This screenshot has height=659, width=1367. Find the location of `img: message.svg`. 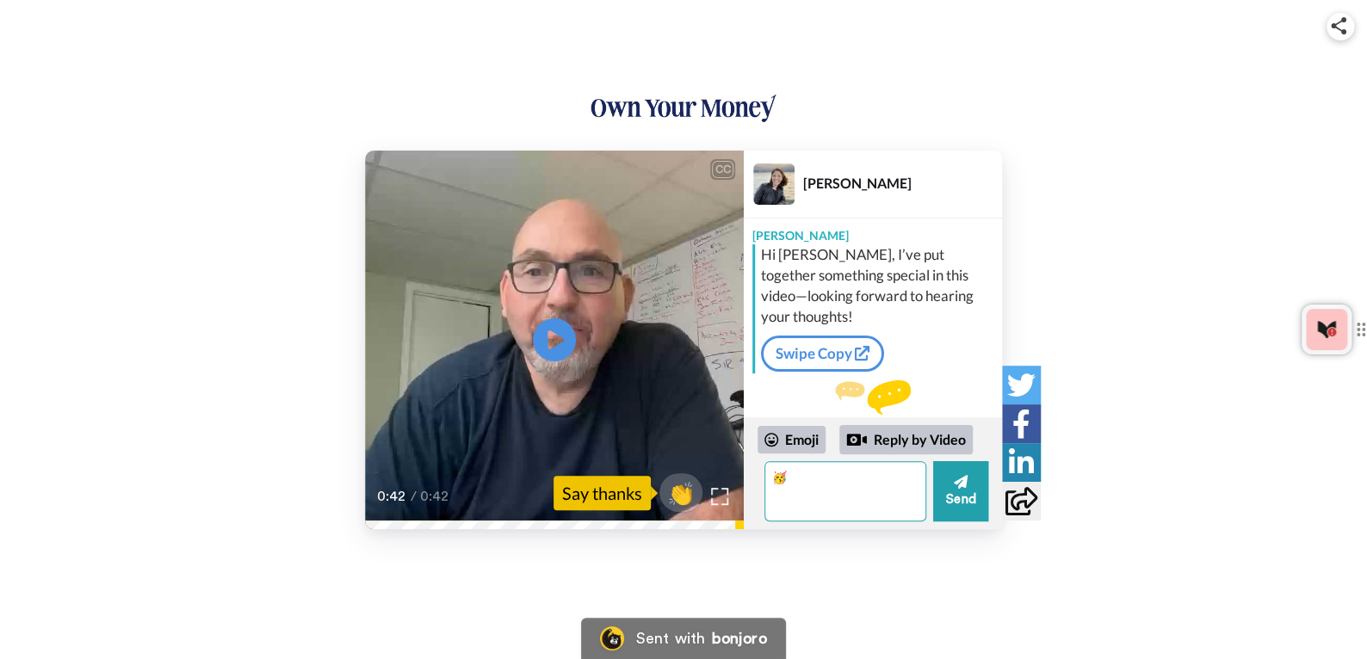

img: message.svg is located at coordinates (873, 398).